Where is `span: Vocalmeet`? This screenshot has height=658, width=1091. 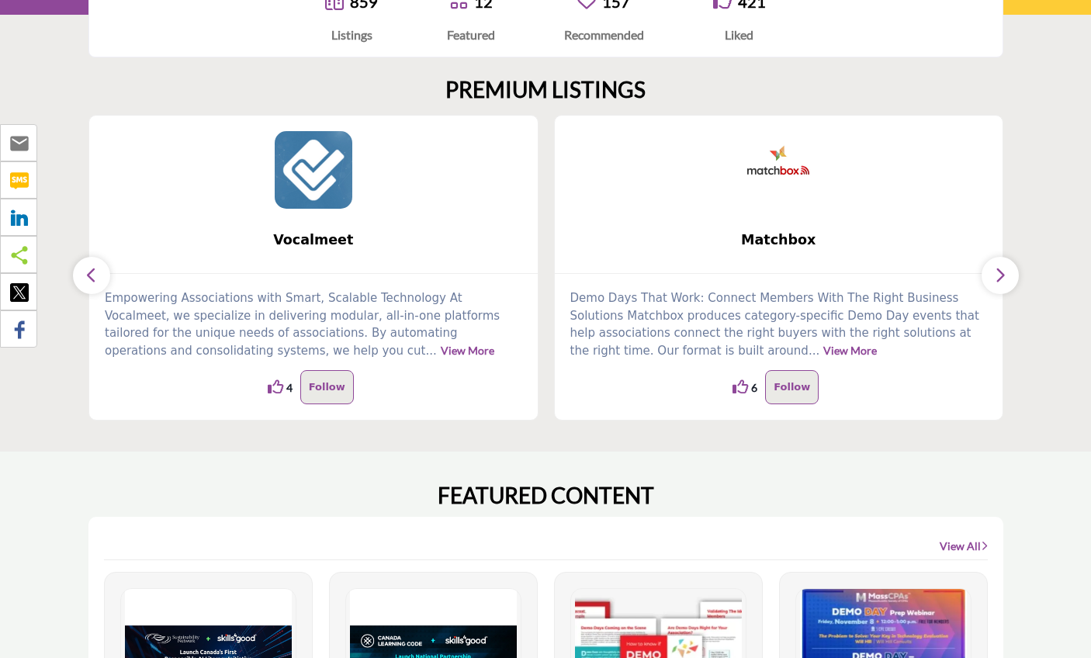
span: Vocalmeet is located at coordinates (313, 240).